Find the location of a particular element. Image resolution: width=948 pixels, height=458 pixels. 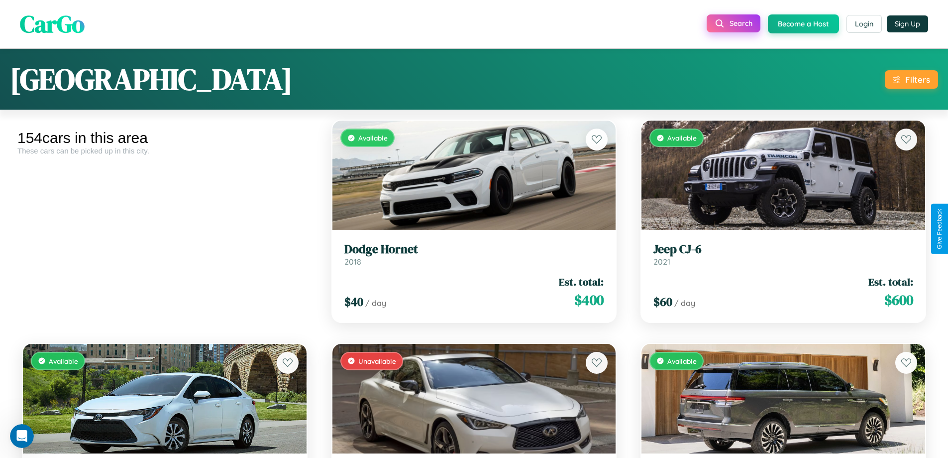

a: Dodge Hornet2018 is located at coordinates (474, 254).